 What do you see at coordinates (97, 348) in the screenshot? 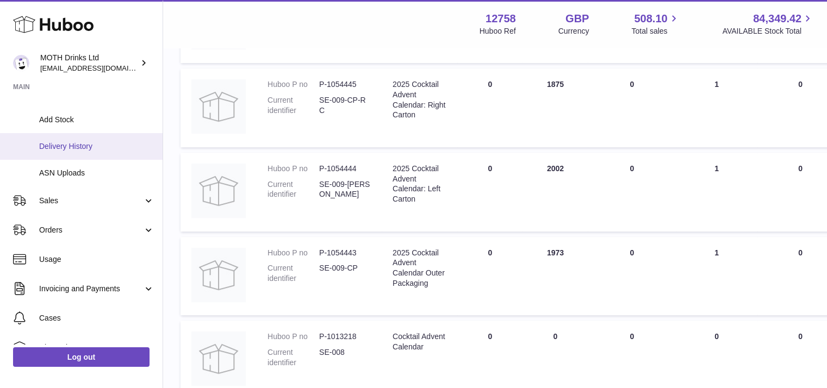
I see `span: Channels` at bounding box center [97, 348].